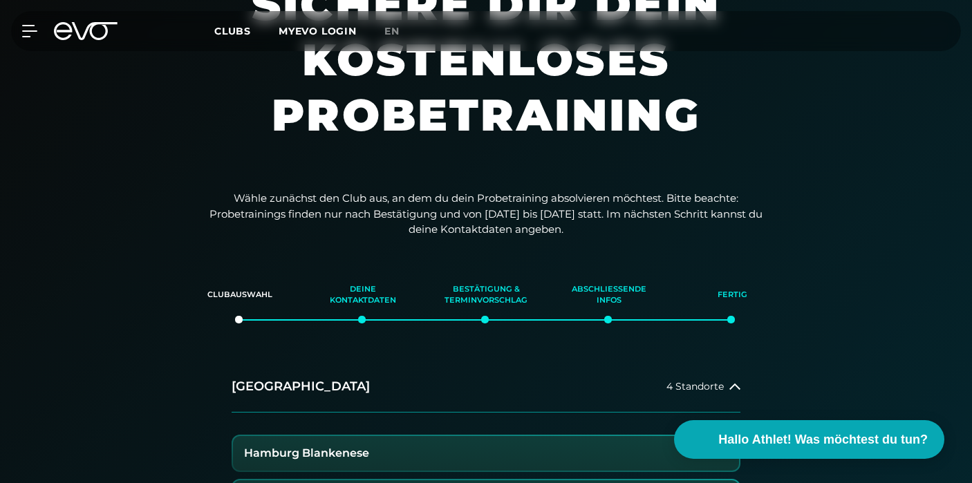 Image resolution: width=972 pixels, height=483 pixels. Describe the element at coordinates (809, 440) in the screenshot. I see `button: Hallo Athlet! Was möchtest du tun?` at that location.